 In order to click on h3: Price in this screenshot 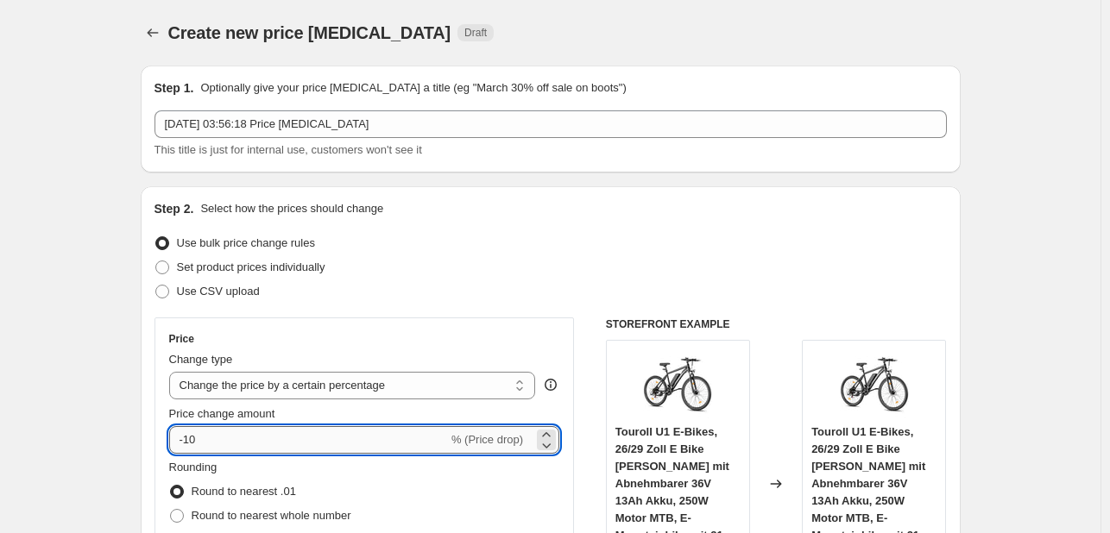, I will do `click(181, 339)`.